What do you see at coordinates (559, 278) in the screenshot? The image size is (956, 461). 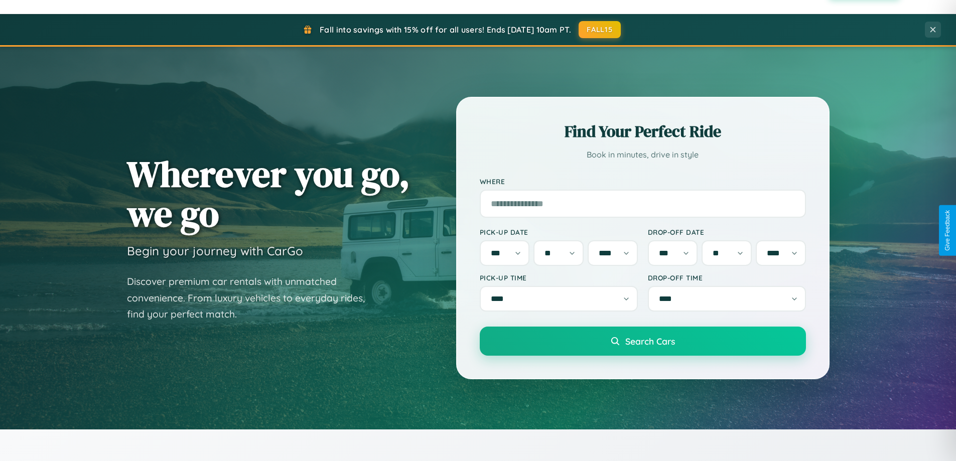 I see `label: Pick-up Time` at bounding box center [559, 278].